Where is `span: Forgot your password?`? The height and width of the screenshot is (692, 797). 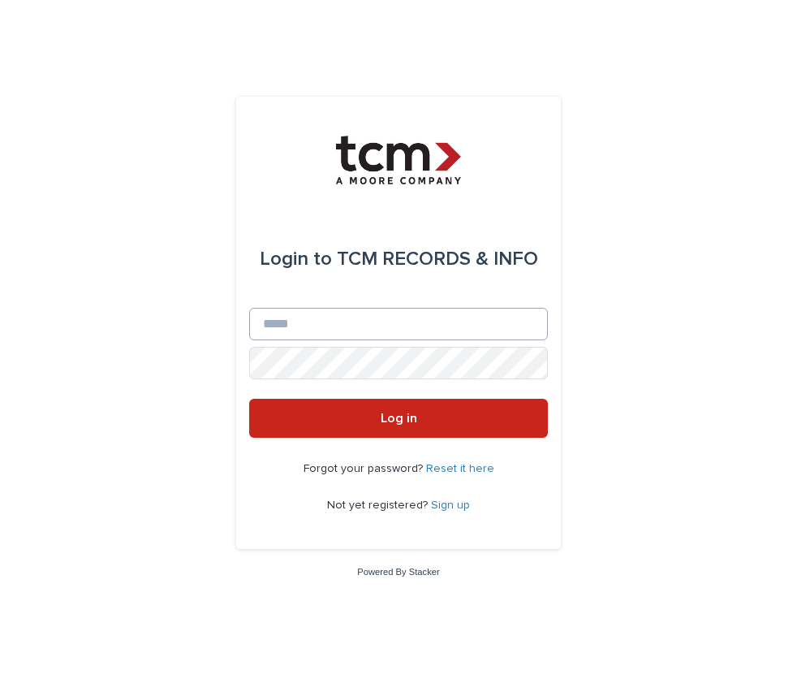 span: Forgot your password? is located at coordinates (364, 468).